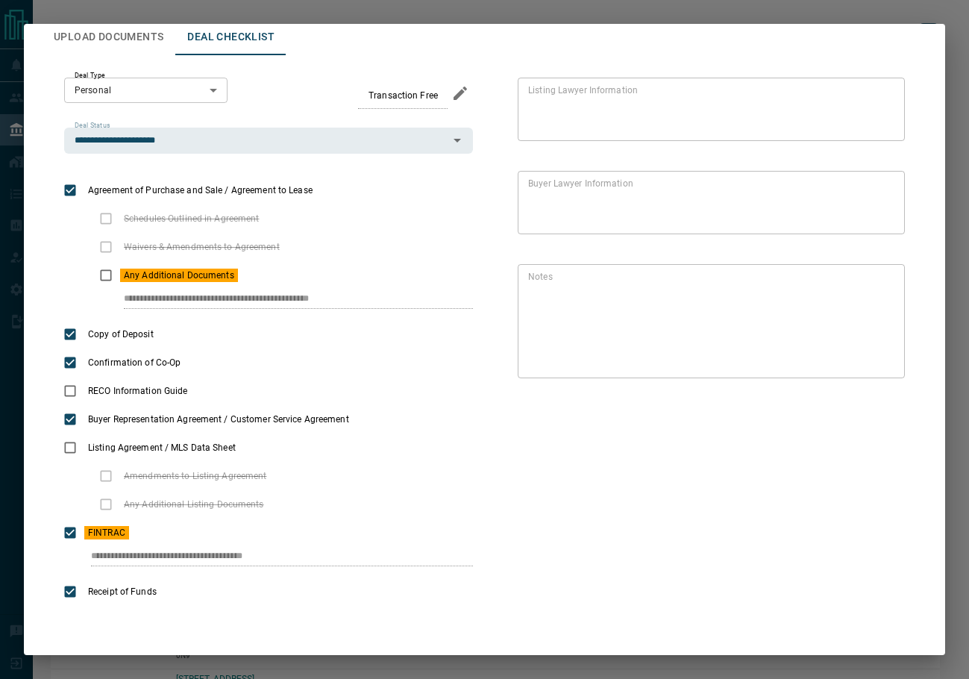  Describe the element at coordinates (219, 419) in the screenshot. I see `span: Buyer Representation Agreement / Customer Service Agreement` at that location.